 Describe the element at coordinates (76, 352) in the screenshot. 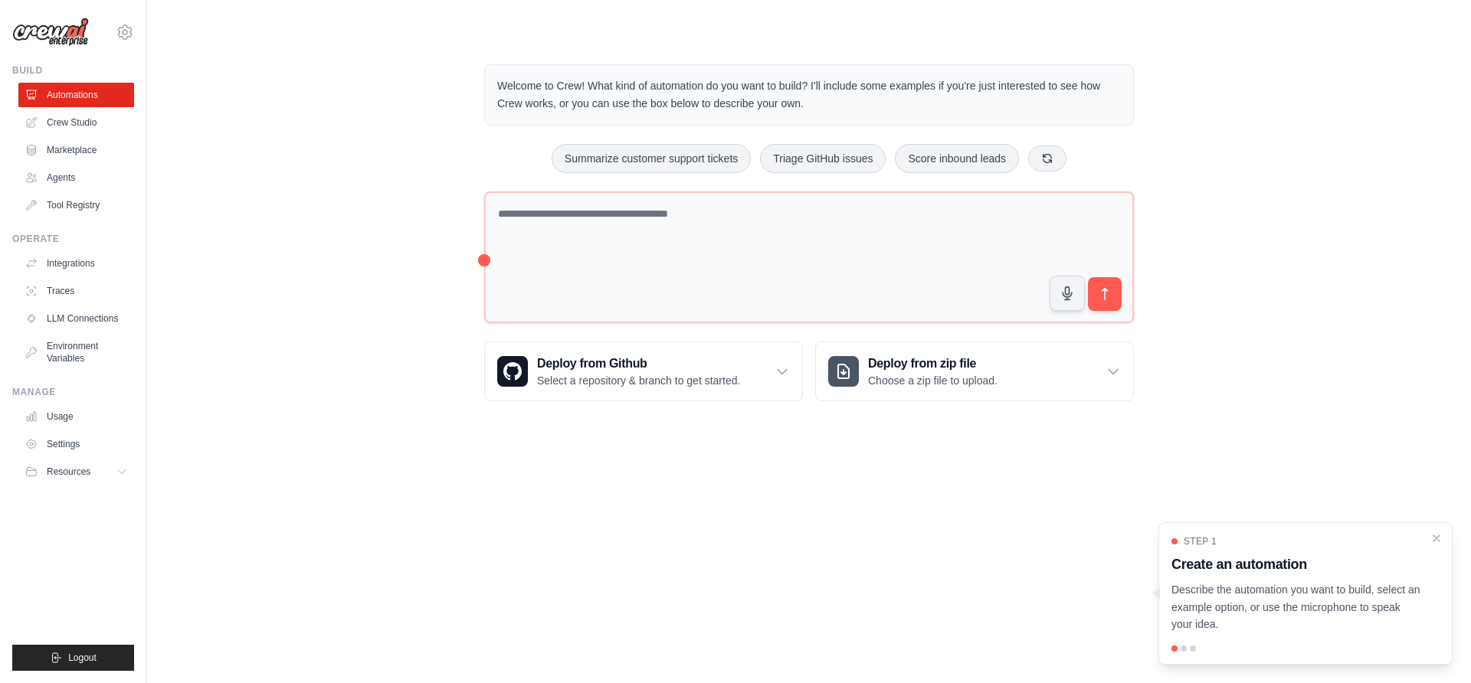

I see `a: Environment Variables` at that location.